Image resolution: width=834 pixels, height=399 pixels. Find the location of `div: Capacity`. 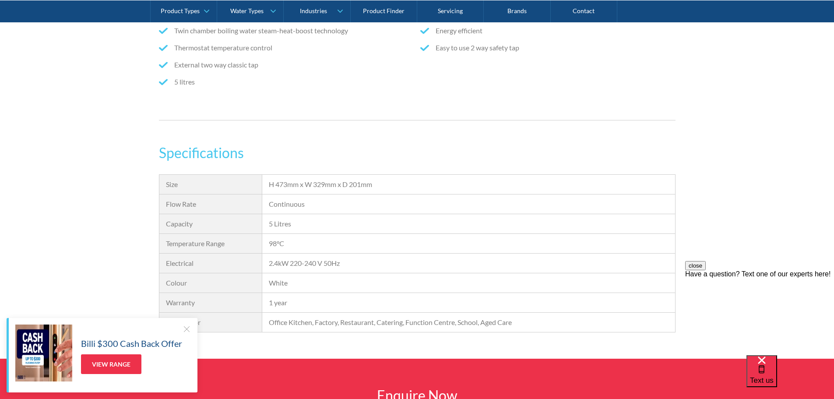

div: Capacity is located at coordinates (211, 224).